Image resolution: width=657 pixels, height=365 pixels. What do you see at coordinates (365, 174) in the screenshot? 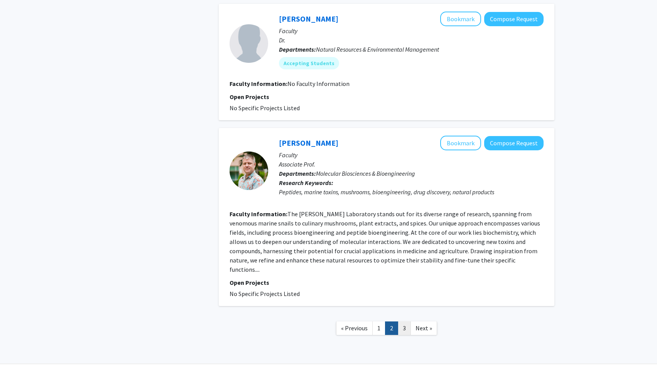
I see `span: Molecular Biosciences & Bioengineering` at bounding box center [365, 174].